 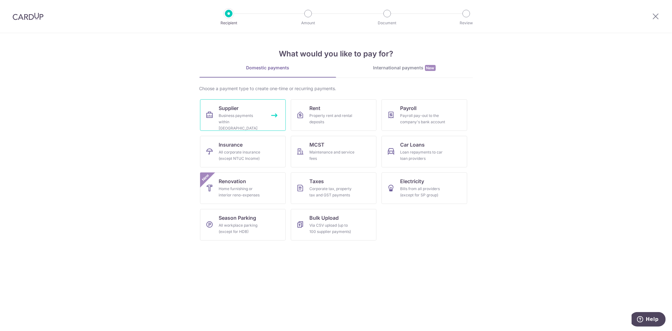 What do you see at coordinates (408, 108) in the screenshot?
I see `span: Payroll` at bounding box center [408, 108].